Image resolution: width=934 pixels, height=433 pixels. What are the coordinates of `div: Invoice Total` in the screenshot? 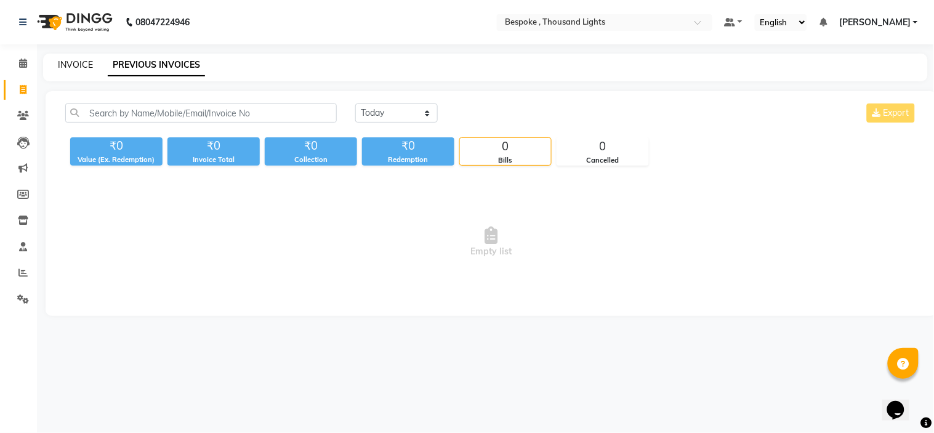 It's located at (214, 160).